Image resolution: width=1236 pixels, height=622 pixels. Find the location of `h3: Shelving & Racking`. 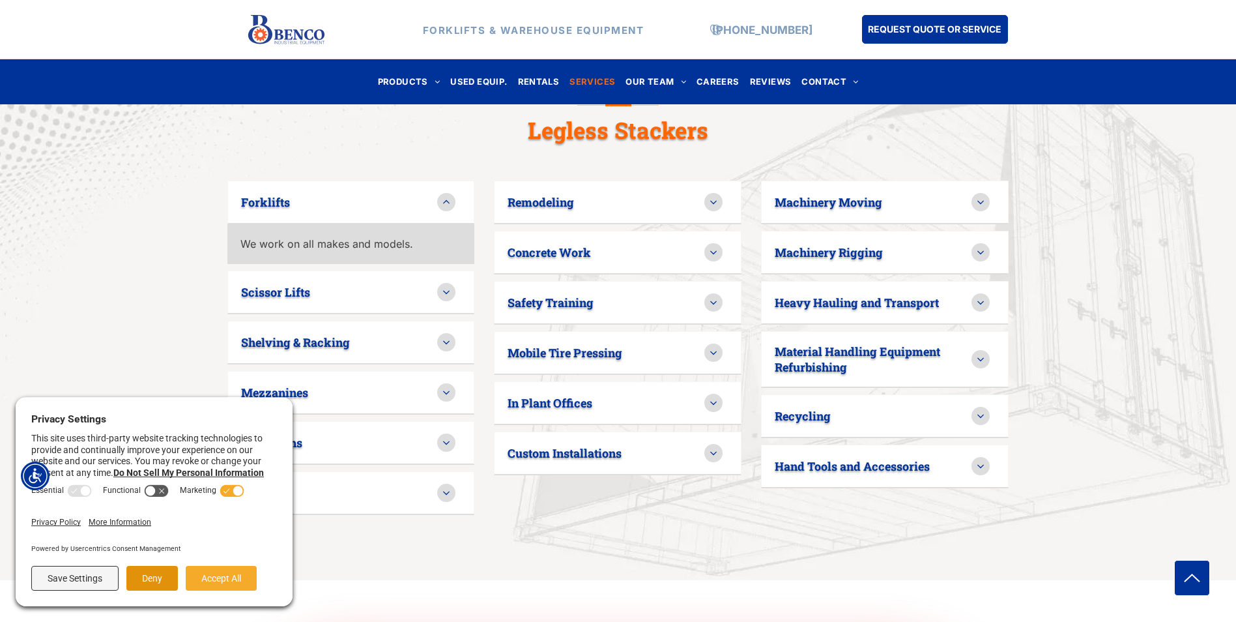

h3: Shelving & Racking is located at coordinates (295, 342).